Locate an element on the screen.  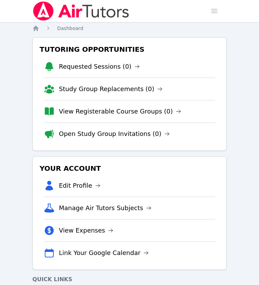
span: Dashboard is located at coordinates (70, 28).